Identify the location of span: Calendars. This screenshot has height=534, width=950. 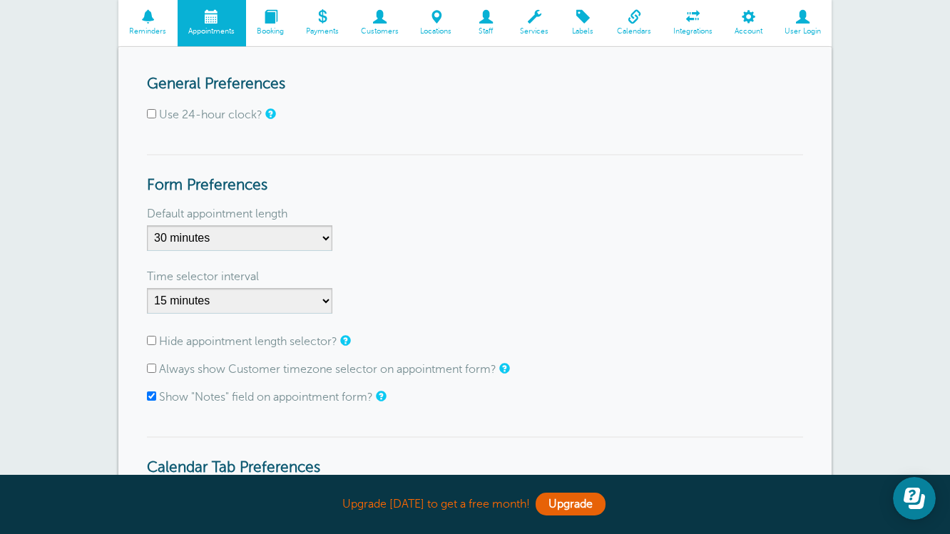
(634, 31).